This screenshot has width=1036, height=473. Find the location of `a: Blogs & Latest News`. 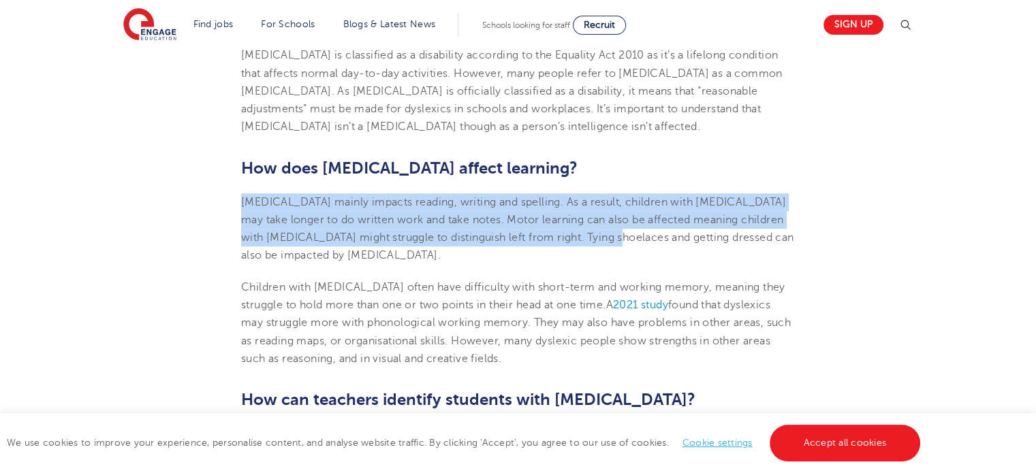

a: Blogs & Latest News is located at coordinates (390, 24).